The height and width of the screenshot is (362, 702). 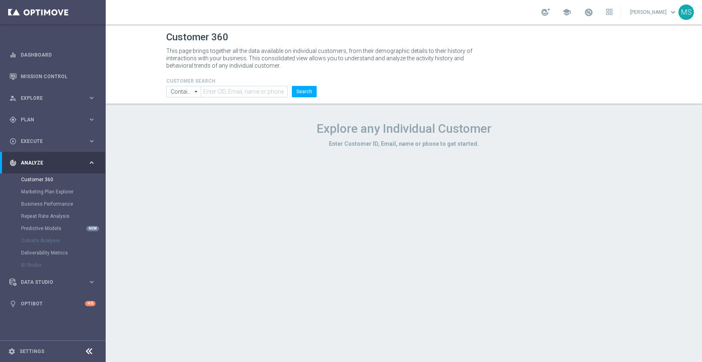 What do you see at coordinates (52, 120) in the screenshot?
I see `button: gps_fixed Plan keyboard_arrow_right` at bounding box center [52, 120].